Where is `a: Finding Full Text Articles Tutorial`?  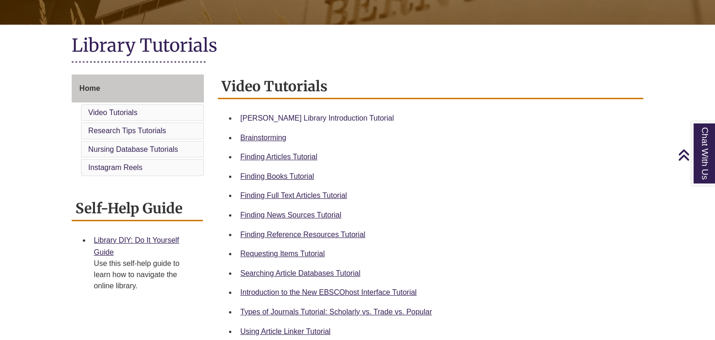
a: Finding Full Text Articles Tutorial is located at coordinates (293, 195).